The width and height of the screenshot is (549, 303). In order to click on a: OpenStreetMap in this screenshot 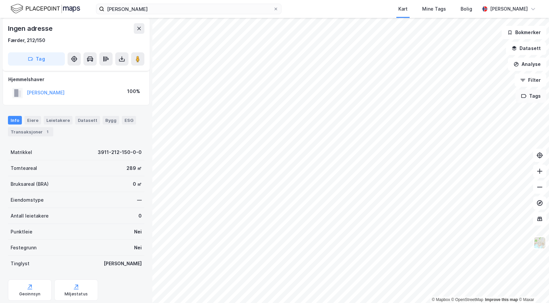, I will do `click(468, 300)`.